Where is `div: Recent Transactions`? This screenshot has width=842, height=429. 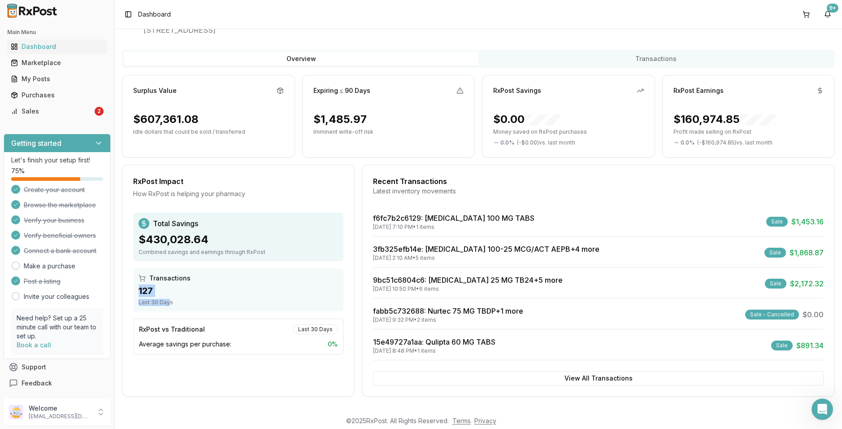 div: Recent Transactions is located at coordinates (598, 181).